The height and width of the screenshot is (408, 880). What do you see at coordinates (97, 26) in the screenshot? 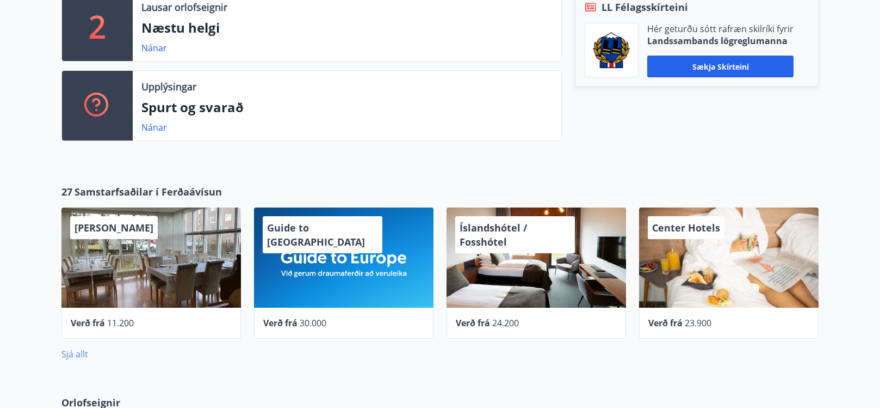
I see `p: 2` at bounding box center [97, 26].